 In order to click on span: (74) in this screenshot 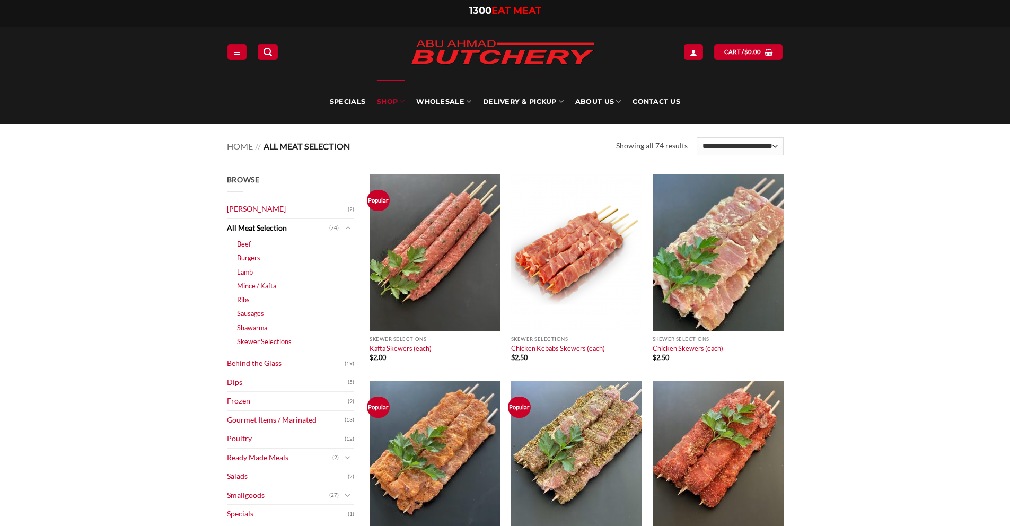, I will do `click(334, 228)`.